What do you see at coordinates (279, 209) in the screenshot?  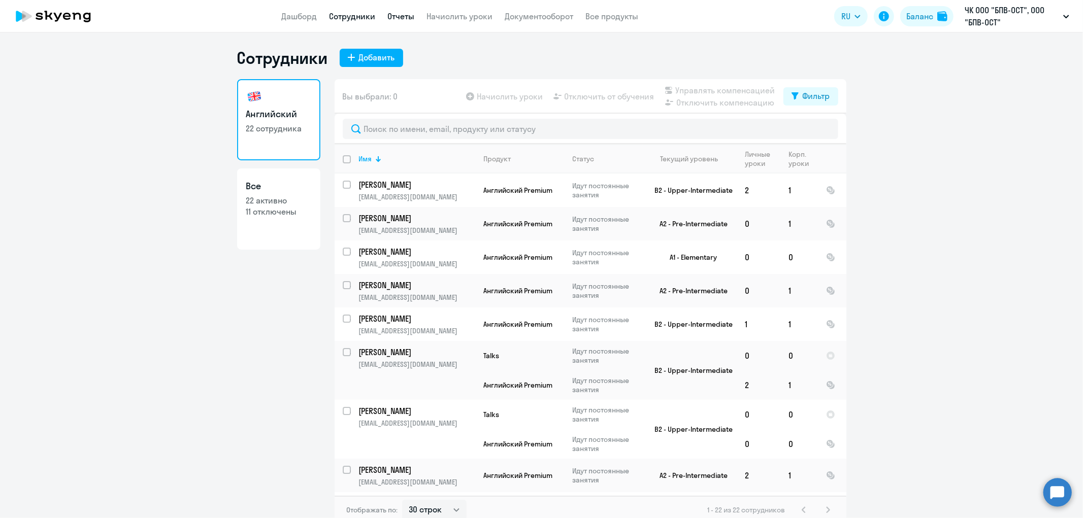 I see `a: Все22 активно11 отключены` at bounding box center [279, 209].